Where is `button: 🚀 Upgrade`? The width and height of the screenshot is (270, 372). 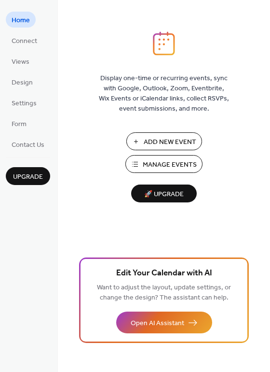 button: 🚀 Upgrade is located at coordinates (164, 193).